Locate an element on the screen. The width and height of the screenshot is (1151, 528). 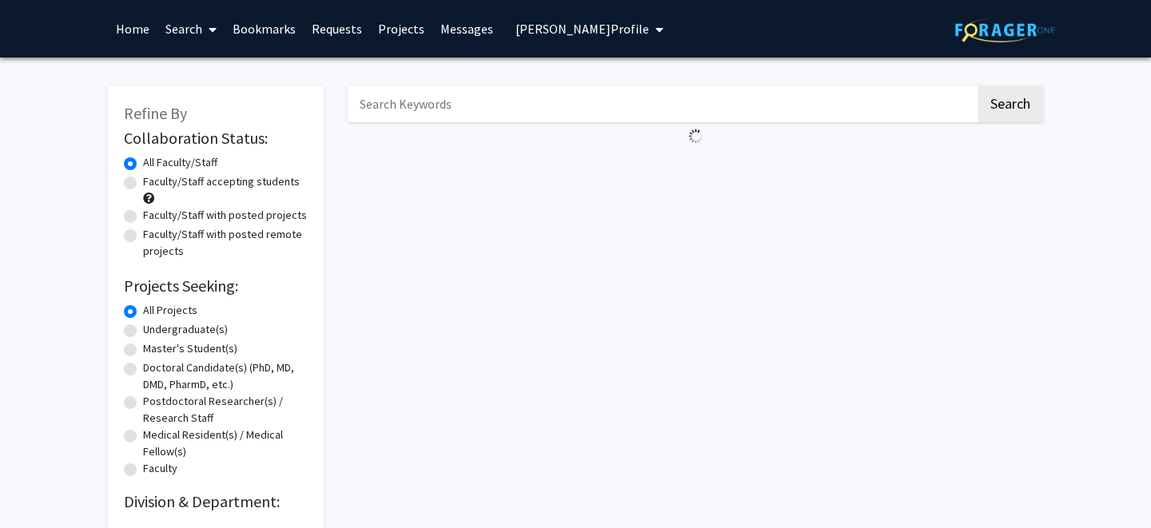
a: Projects is located at coordinates (401, 29).